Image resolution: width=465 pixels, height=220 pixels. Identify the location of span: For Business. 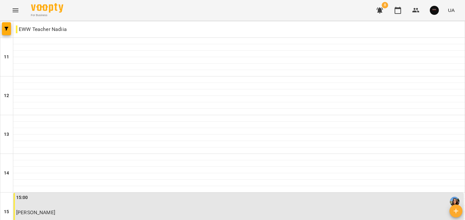
(47, 15).